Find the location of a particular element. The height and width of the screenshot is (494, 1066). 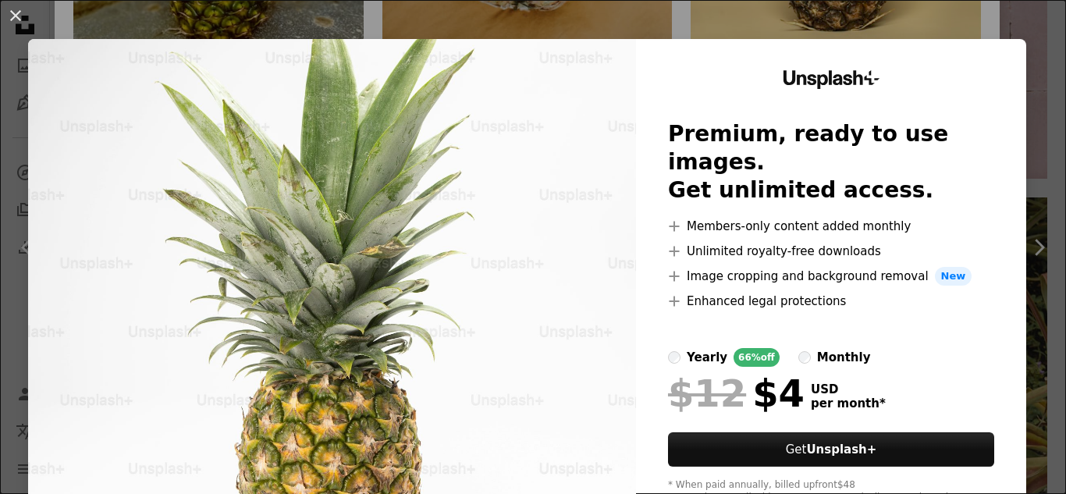

li: Members-only content added monthly is located at coordinates (831, 226).